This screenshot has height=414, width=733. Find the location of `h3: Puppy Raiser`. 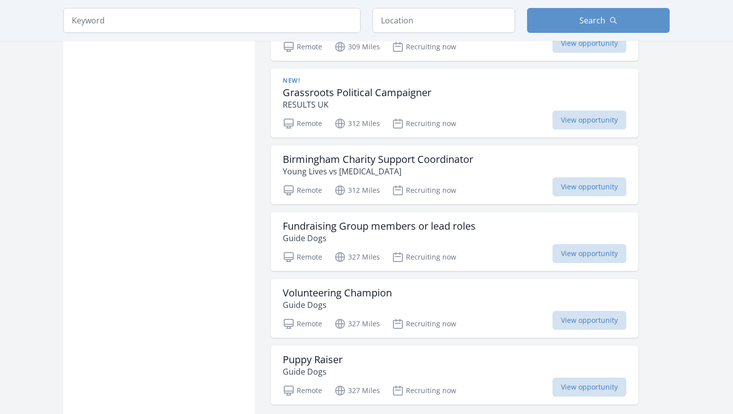

h3: Puppy Raiser is located at coordinates (313, 360).